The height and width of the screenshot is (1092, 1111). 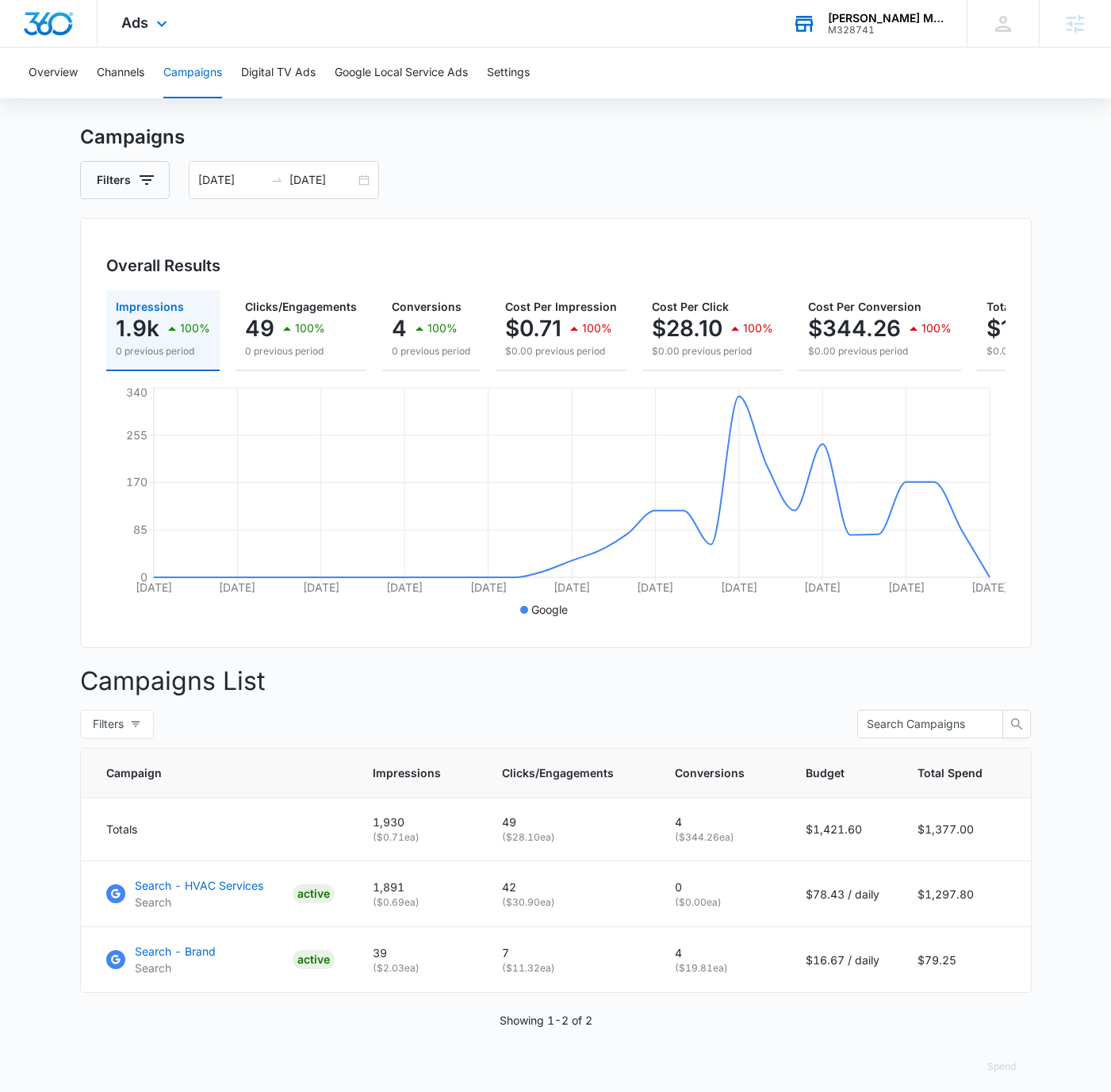 What do you see at coordinates (558, 772) in the screenshot?
I see `span: Clicks/Engagements` at bounding box center [558, 772].